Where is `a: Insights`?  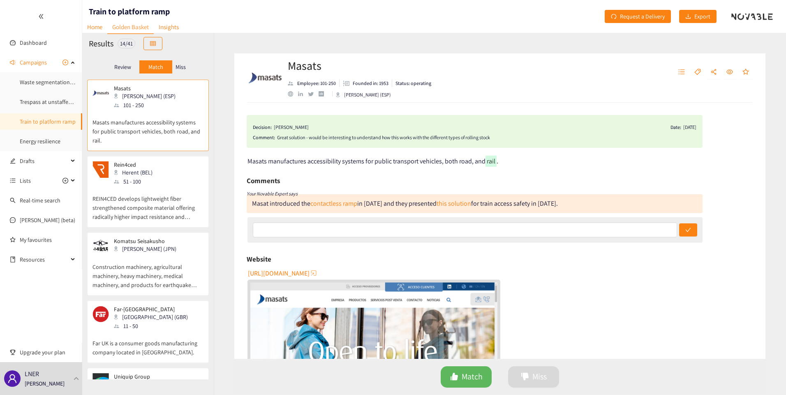
a: Insights is located at coordinates (168, 27).